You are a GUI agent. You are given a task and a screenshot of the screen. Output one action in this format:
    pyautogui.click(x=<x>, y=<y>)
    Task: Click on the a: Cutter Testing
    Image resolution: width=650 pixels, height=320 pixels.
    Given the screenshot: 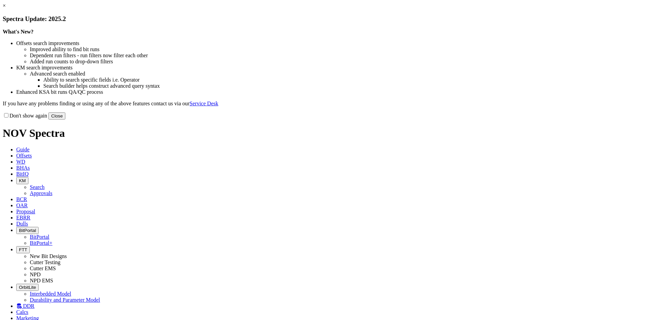 What is the action you would take?
    pyautogui.click(x=45, y=262)
    